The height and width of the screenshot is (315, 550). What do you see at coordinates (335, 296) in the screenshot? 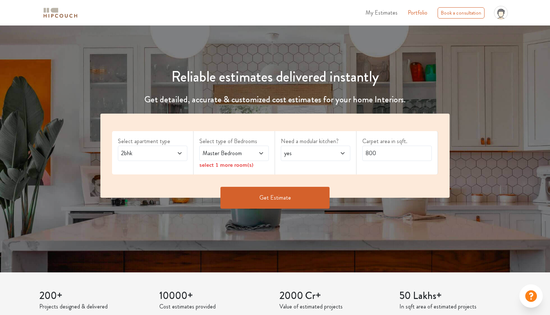
I see `h3: 2000 Cr+` at bounding box center [335, 296].